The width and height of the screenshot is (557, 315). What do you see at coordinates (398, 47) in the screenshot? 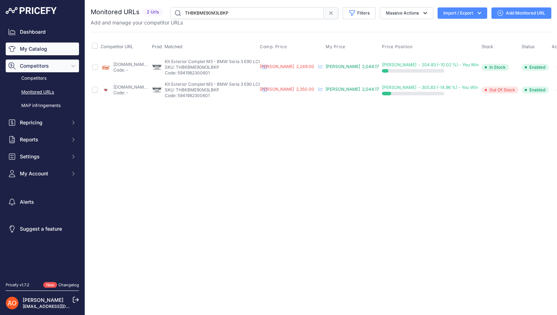
I see `button: Price Position` at bounding box center [398, 47].